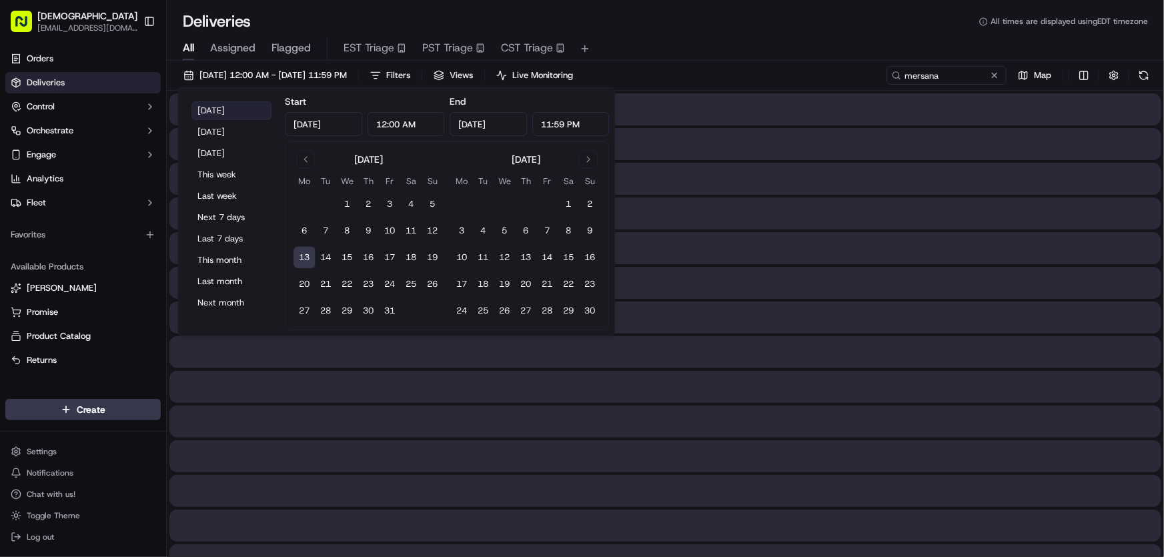 This screenshot has height=557, width=1164. What do you see at coordinates (83, 537) in the screenshot?
I see `button: Log out` at bounding box center [83, 537].